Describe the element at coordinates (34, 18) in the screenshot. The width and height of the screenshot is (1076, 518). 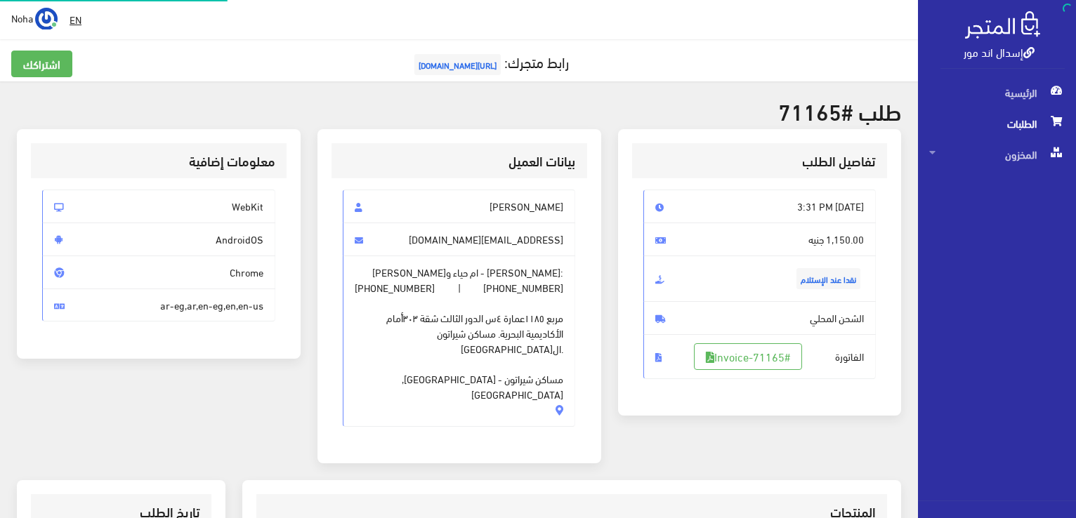
I see `a: ... Noha` at that location.